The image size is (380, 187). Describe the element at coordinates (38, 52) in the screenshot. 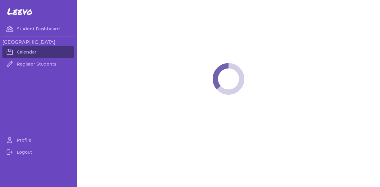

I see `a: Calendar` at that location.